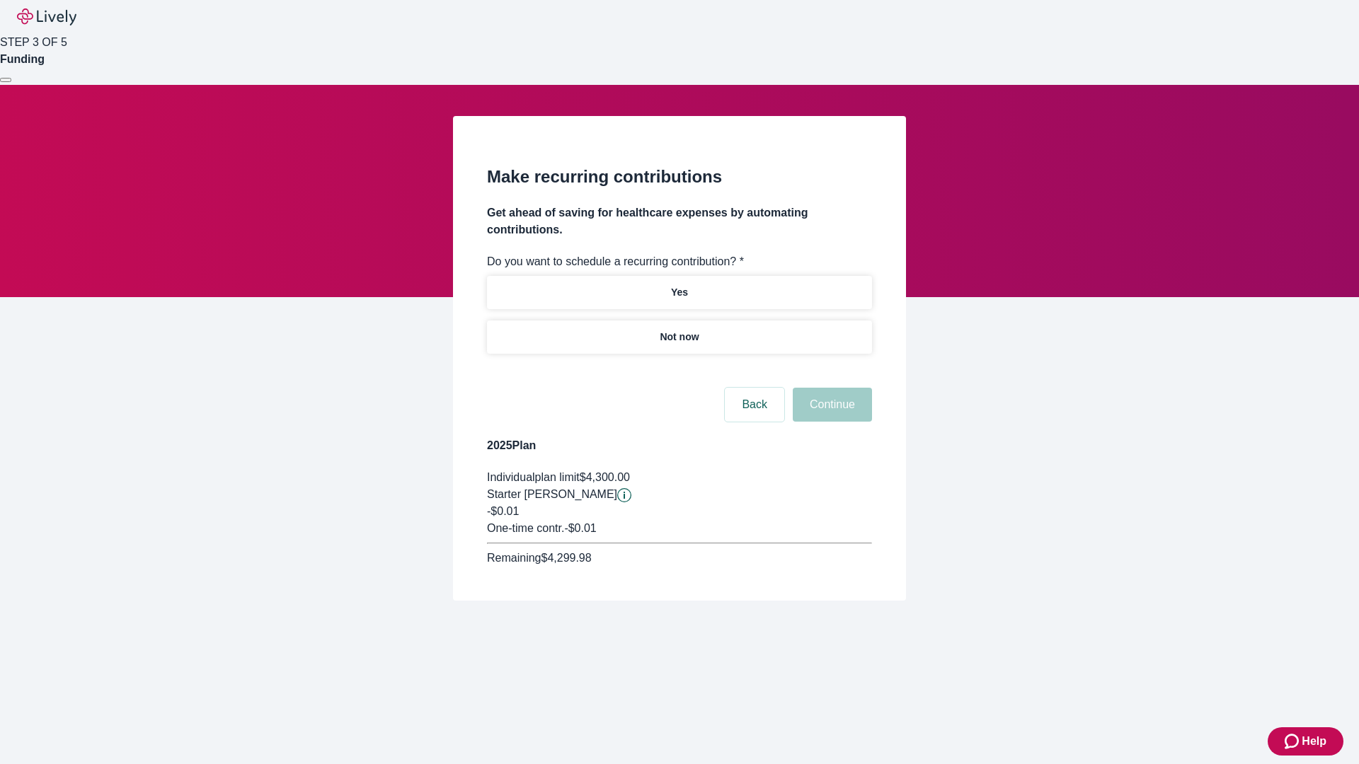 The height and width of the screenshot is (764, 1359). Describe the element at coordinates (1314, 742) in the screenshot. I see `span: Help` at that location.